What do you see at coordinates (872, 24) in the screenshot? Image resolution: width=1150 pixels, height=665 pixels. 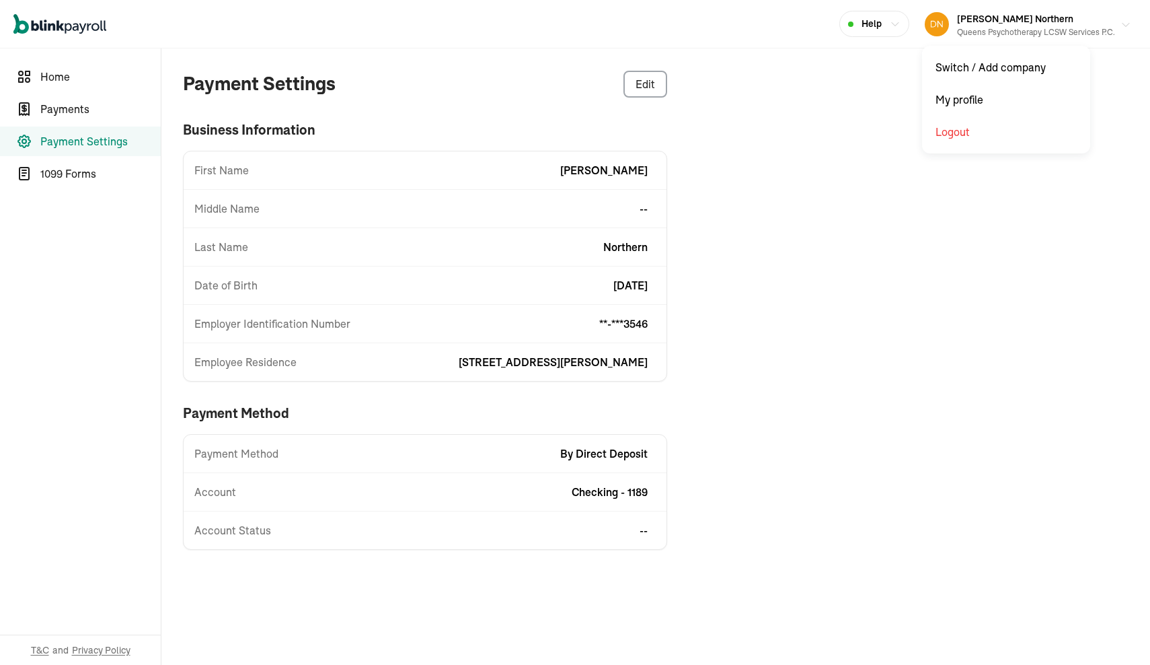 I see `span: Help` at bounding box center [872, 24].